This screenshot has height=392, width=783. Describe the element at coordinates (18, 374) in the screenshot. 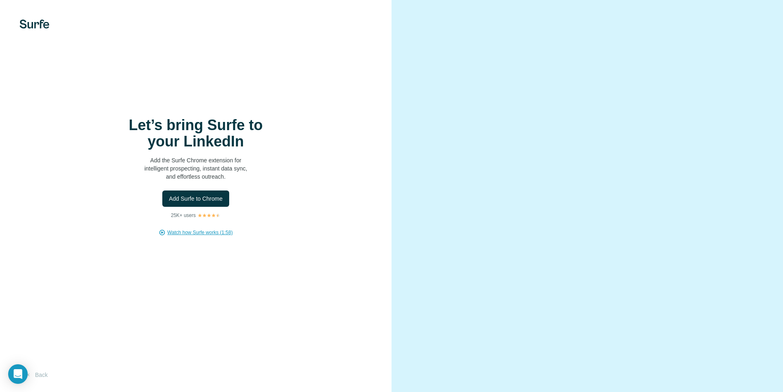

I see `div: Open Intercom Messenger` at that location.